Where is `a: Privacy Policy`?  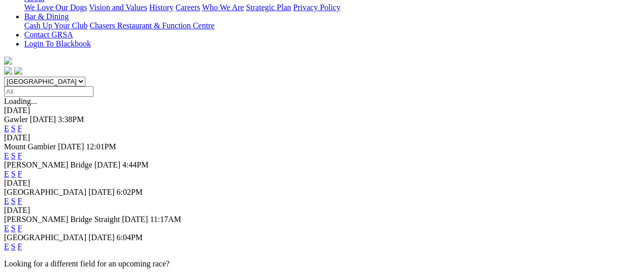 a: Privacy Policy is located at coordinates (317, 7).